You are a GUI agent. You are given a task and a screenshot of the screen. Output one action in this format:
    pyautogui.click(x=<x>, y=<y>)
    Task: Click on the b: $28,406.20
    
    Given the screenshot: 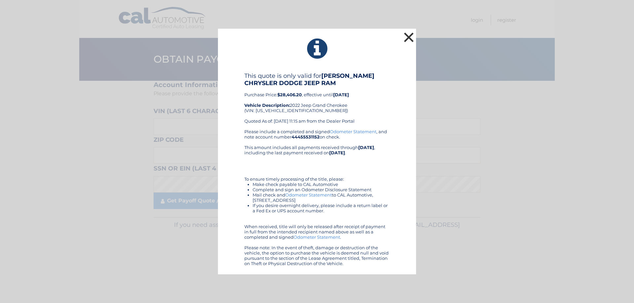 What is the action you would take?
    pyautogui.click(x=289, y=95)
    